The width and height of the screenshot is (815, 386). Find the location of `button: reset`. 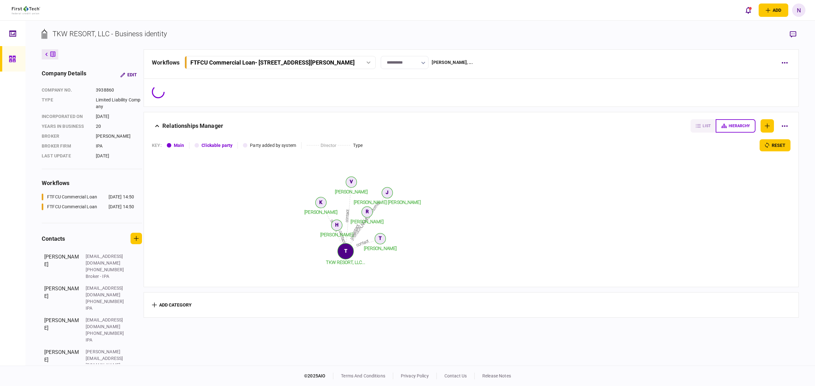

button: reset is located at coordinates (775, 145).